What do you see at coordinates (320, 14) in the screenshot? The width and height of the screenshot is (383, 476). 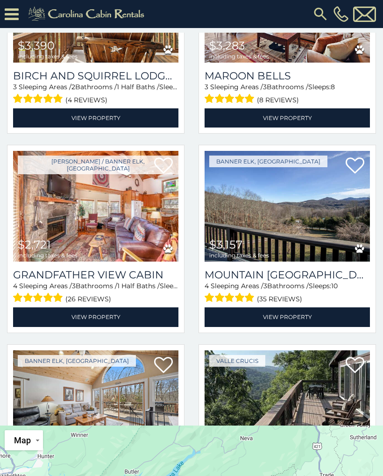 I see `img: search-regular.svg` at bounding box center [320, 14].